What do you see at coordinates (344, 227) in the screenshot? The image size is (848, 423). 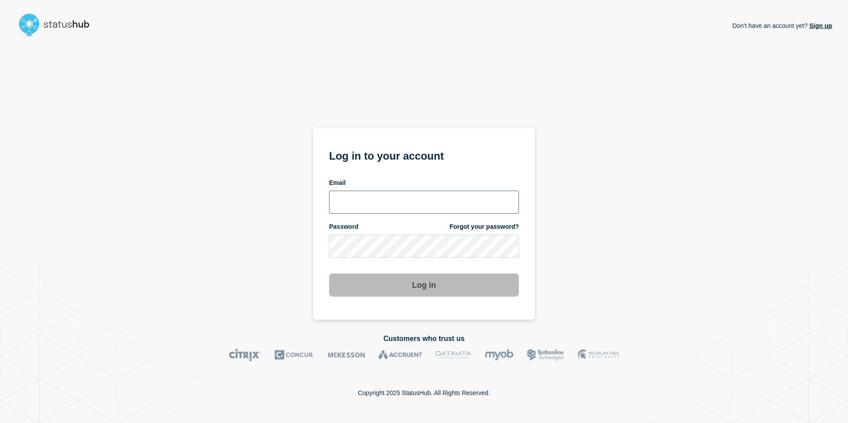 I see `span: Password` at bounding box center [344, 227].